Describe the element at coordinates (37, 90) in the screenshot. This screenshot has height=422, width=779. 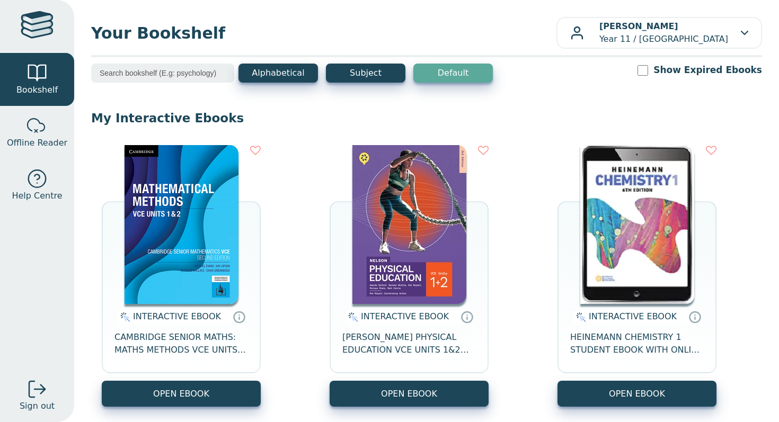
I see `span: Bookshelf` at that location.